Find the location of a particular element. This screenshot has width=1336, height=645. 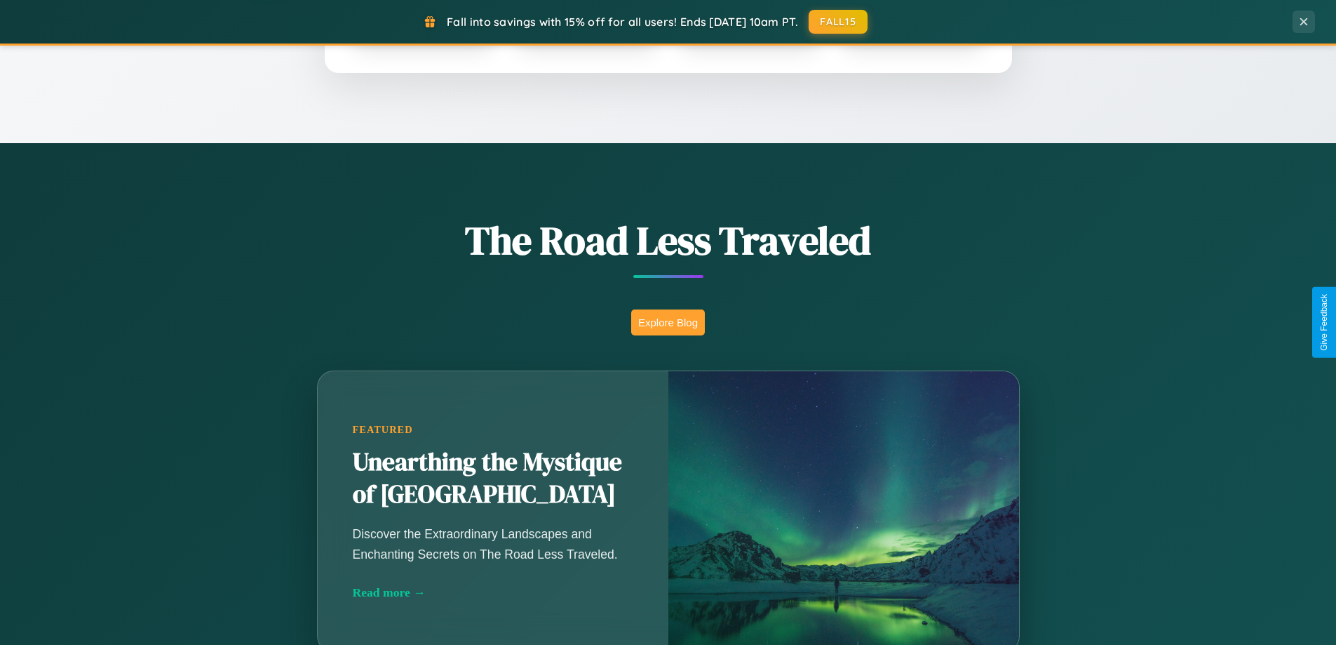

div: Read more → is located at coordinates (493, 592).